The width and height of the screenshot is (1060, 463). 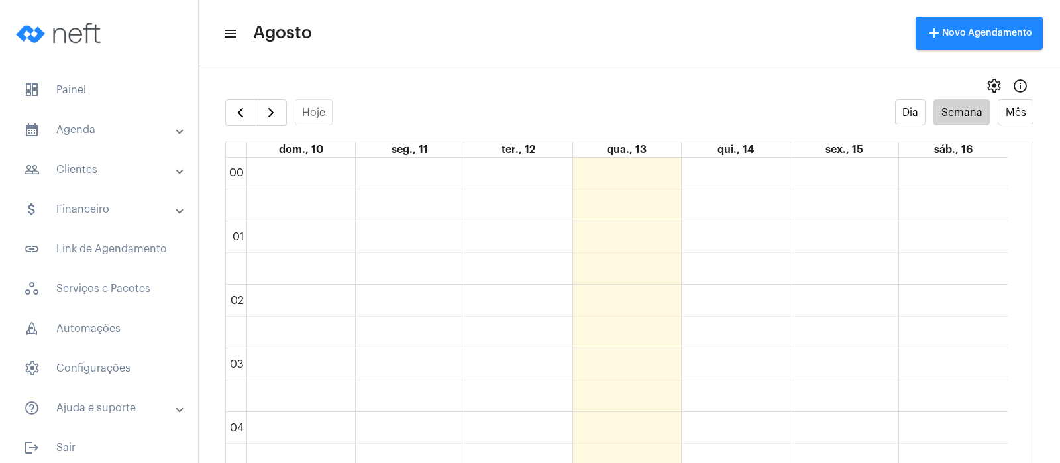 What do you see at coordinates (271, 113) in the screenshot?
I see `button: Próximo Semana` at bounding box center [271, 113].